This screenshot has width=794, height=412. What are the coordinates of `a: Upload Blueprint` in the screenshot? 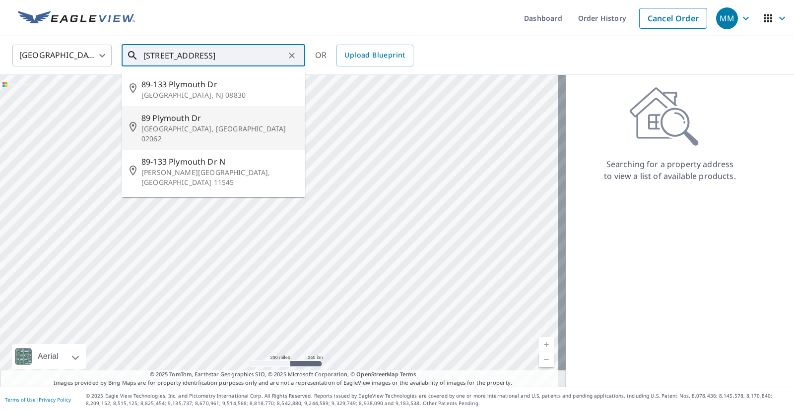 It's located at (375, 56).